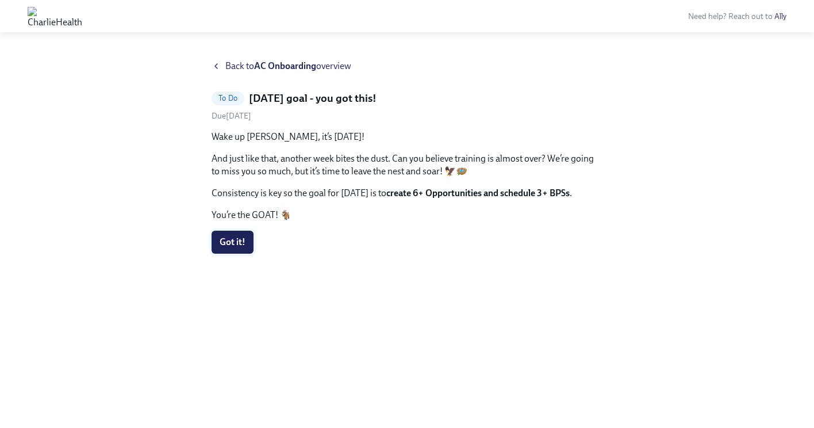 This screenshot has height=428, width=814. Describe the element at coordinates (780, 16) in the screenshot. I see `a: Ally` at that location.